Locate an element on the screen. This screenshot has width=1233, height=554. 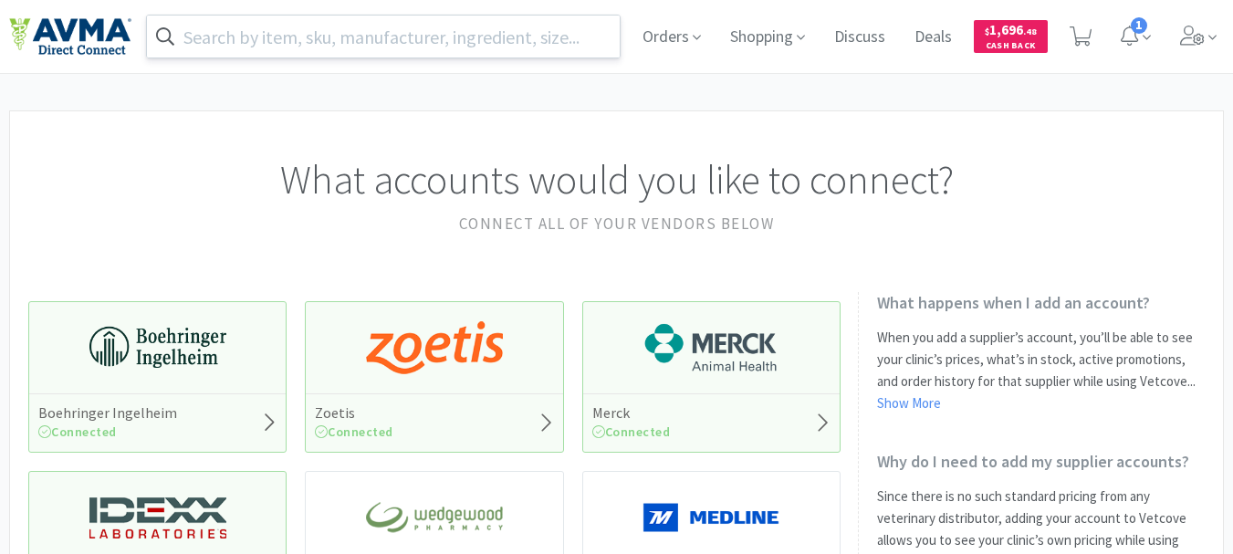
img: a673e5ab4e5e497494167fe422e9a3ab.png is located at coordinates (434, 348).